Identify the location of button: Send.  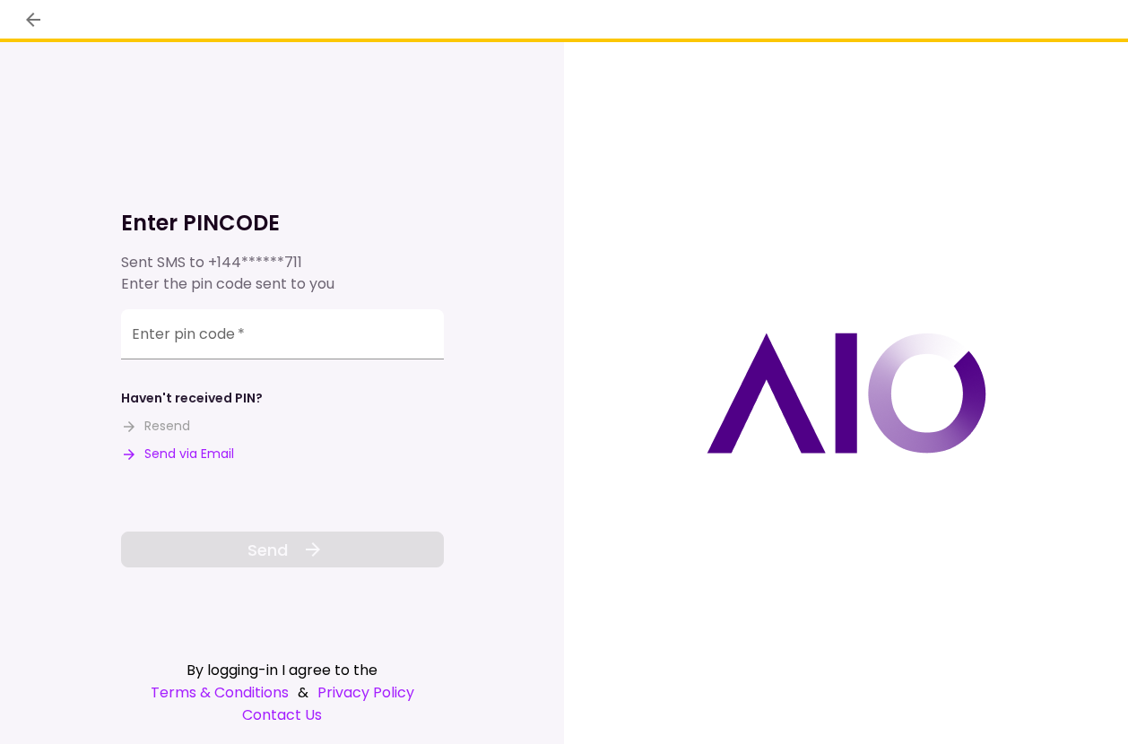
(282, 550).